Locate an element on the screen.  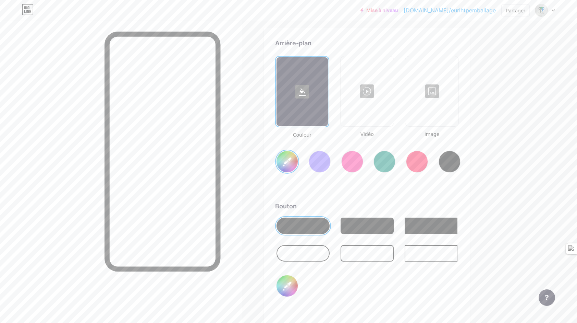
div: Bouton is located at coordinates (367, 206).